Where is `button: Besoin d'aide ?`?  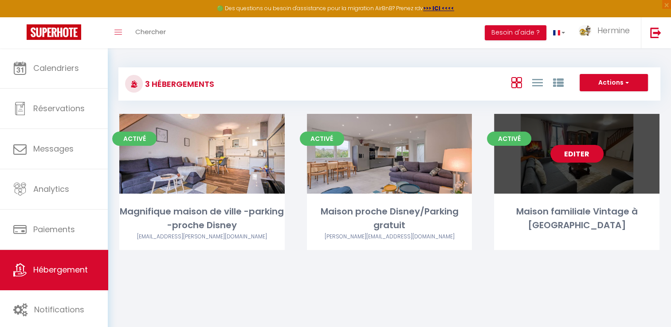 button: Besoin d'aide ? is located at coordinates (515, 33).